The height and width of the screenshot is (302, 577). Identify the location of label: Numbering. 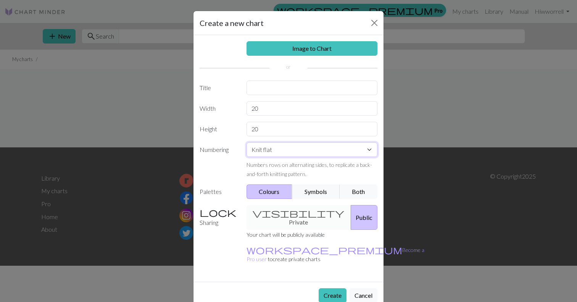
(218, 160).